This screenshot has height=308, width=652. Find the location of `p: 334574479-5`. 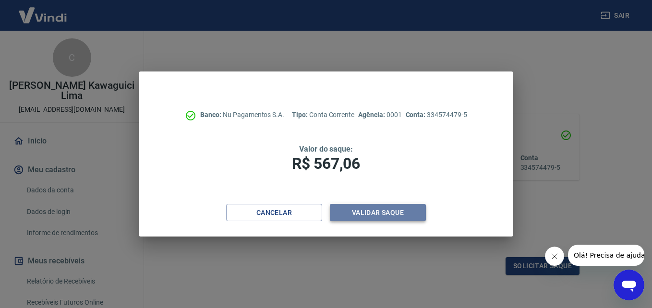

p: 334574479-5 is located at coordinates (437, 115).